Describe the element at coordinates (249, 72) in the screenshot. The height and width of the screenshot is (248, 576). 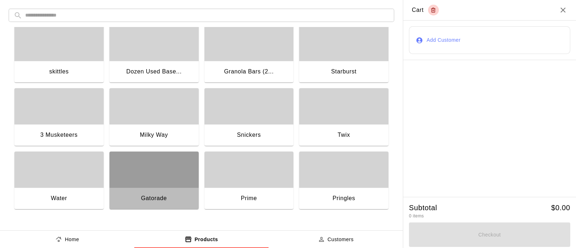
I see `div: Granola Bars (2...` at that location.